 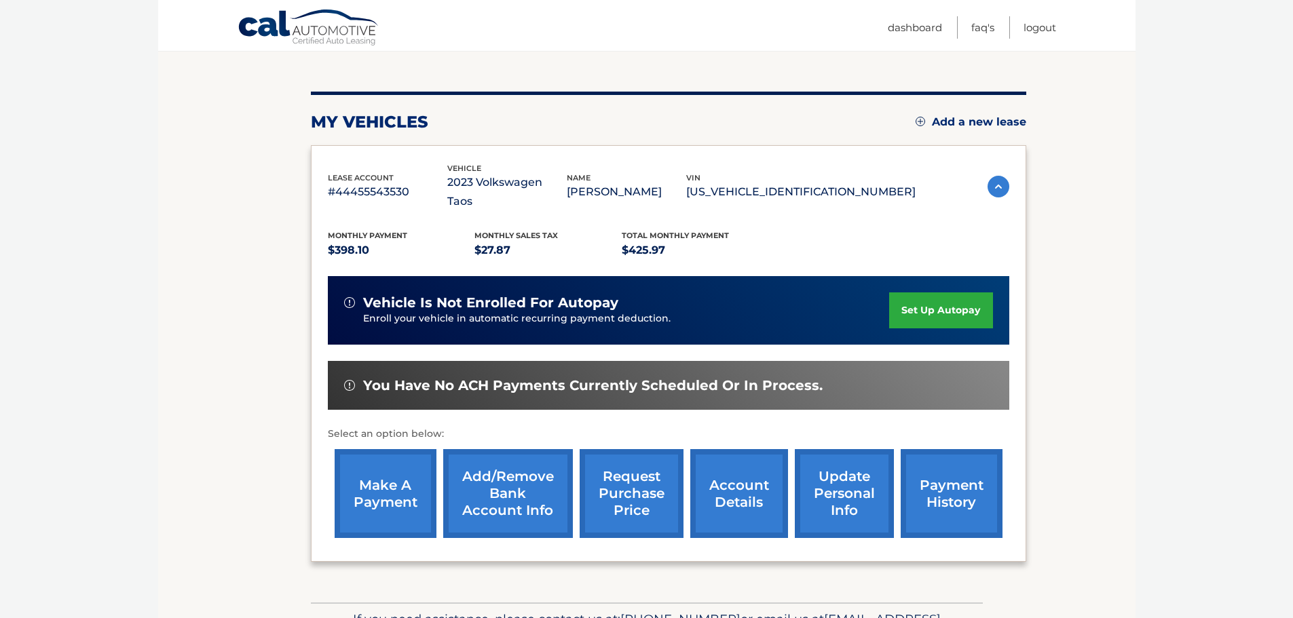 I want to click on span: Monthly sales Tax, so click(x=516, y=236).